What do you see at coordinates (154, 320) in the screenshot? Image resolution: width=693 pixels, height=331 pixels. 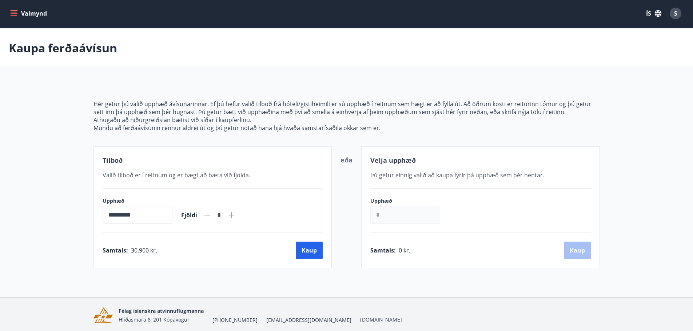 I see `span: Hlíðasmára 8, 201 Kópavogur` at bounding box center [154, 320].